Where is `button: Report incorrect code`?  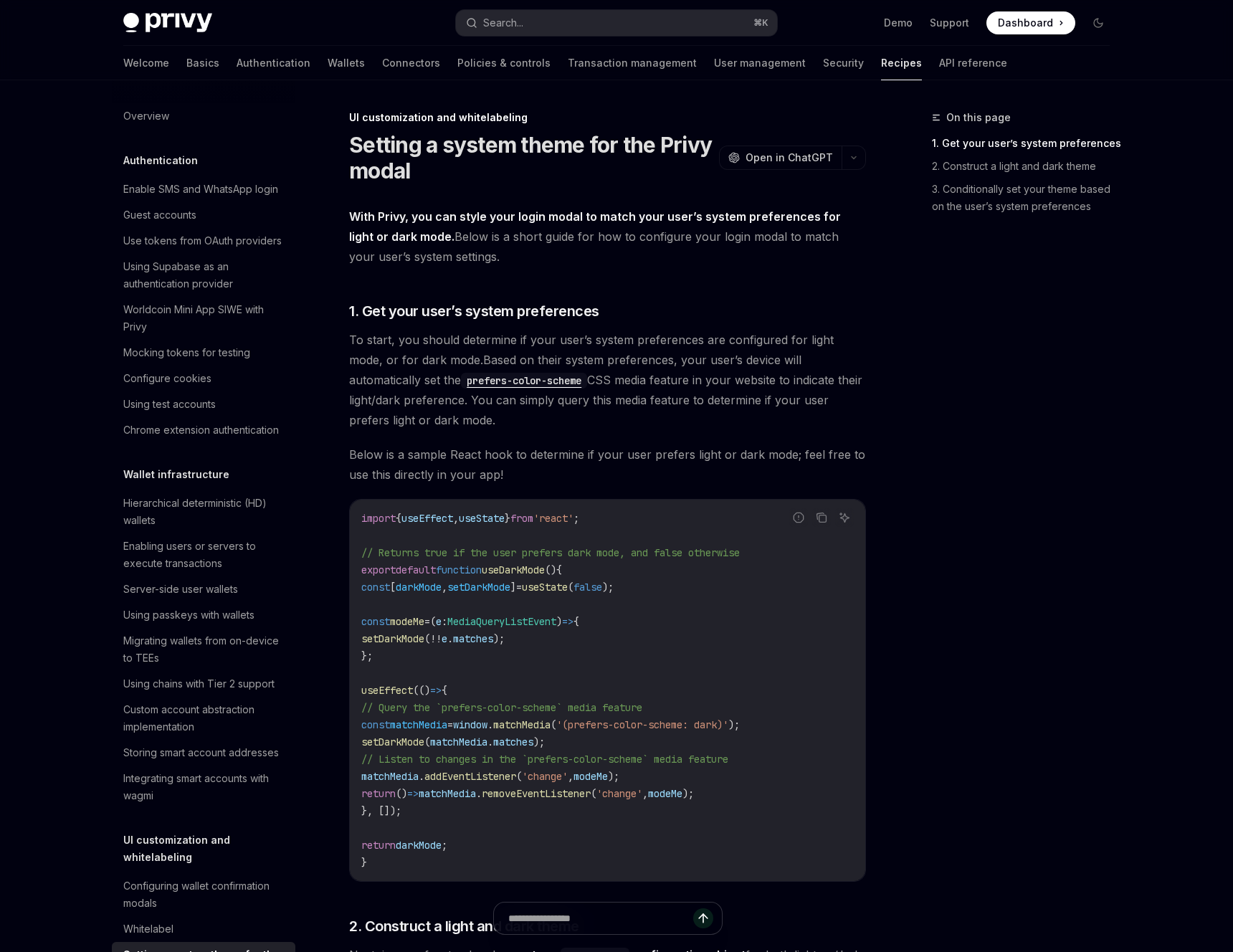
button: Report incorrect code is located at coordinates (799, 517).